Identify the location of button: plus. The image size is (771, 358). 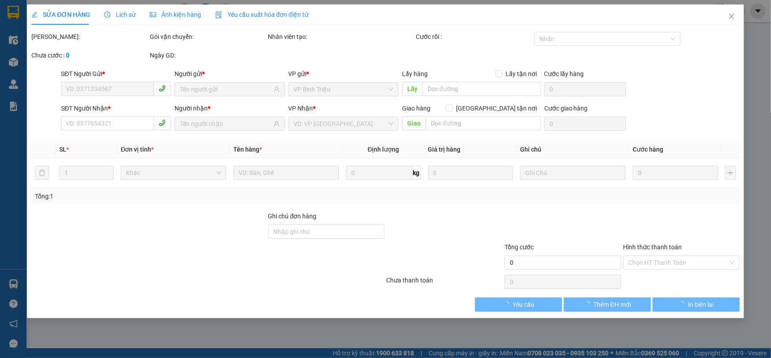
(730, 173).